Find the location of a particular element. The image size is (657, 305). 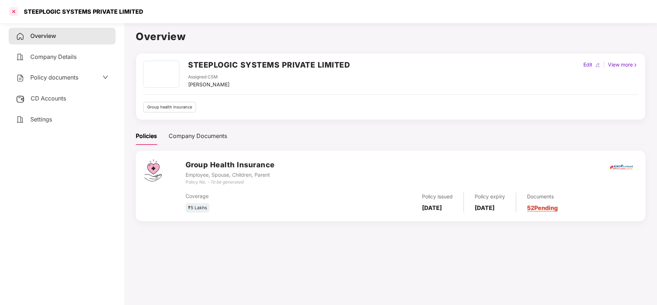

div: STEEPLOGIC SYSTEMS PRIVATE LIMITED is located at coordinates (81, 12).